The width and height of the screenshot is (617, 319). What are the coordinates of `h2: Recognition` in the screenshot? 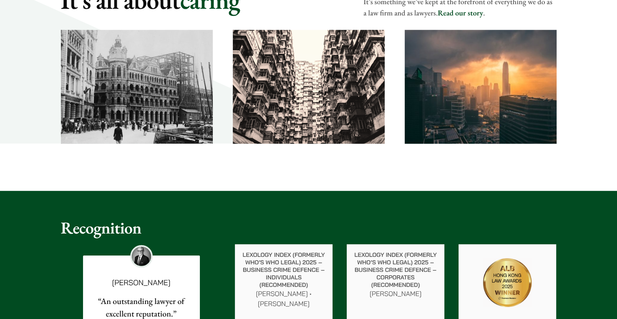 It's located at (309, 228).